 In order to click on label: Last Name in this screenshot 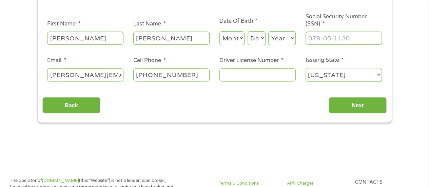, I will do `click(150, 24)`.